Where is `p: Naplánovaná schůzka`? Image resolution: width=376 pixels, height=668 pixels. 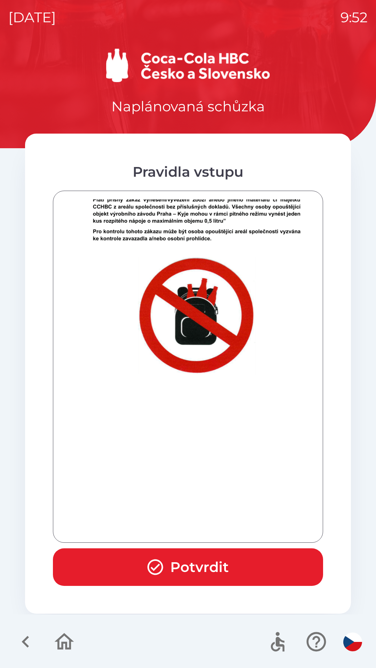
p: Naplánovaná schůzka is located at coordinates (188, 107).